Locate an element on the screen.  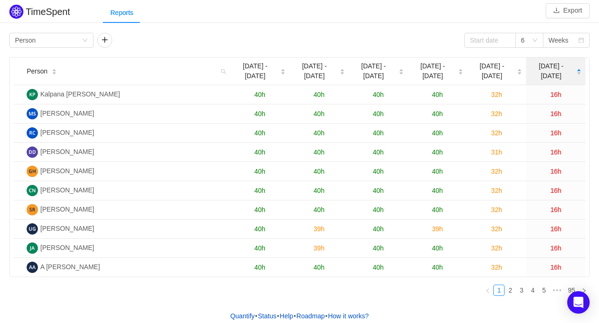
img: CN is located at coordinates (32, 190).